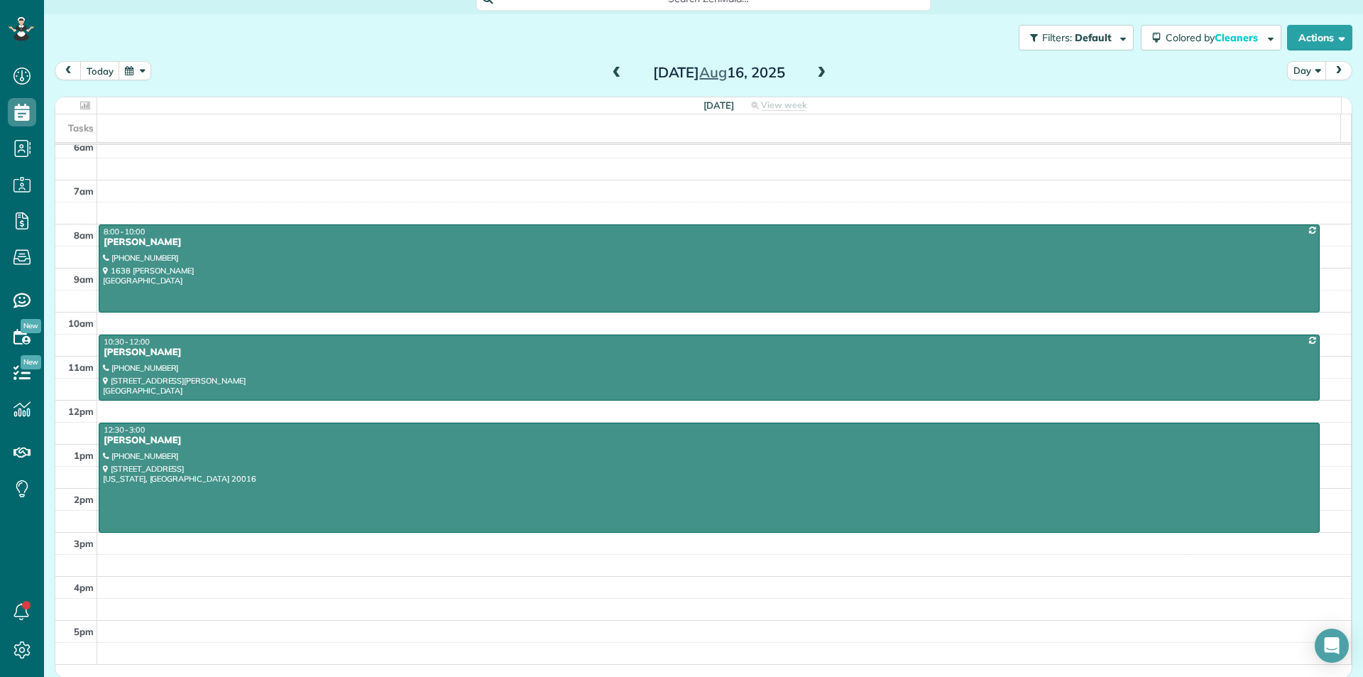 This screenshot has width=1363, height=677. I want to click on span: 8:00 - 10:00, so click(124, 231).